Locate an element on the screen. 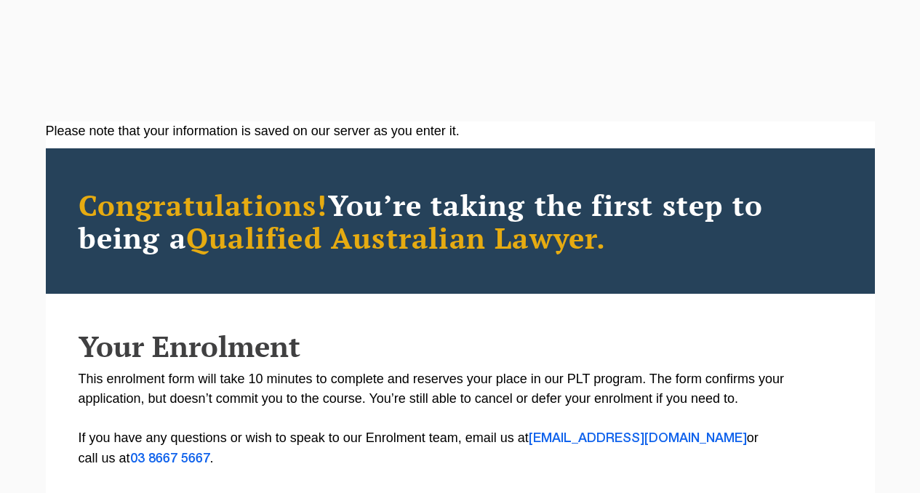 This screenshot has height=493, width=920. span: Congratulations! is located at coordinates (203, 204).